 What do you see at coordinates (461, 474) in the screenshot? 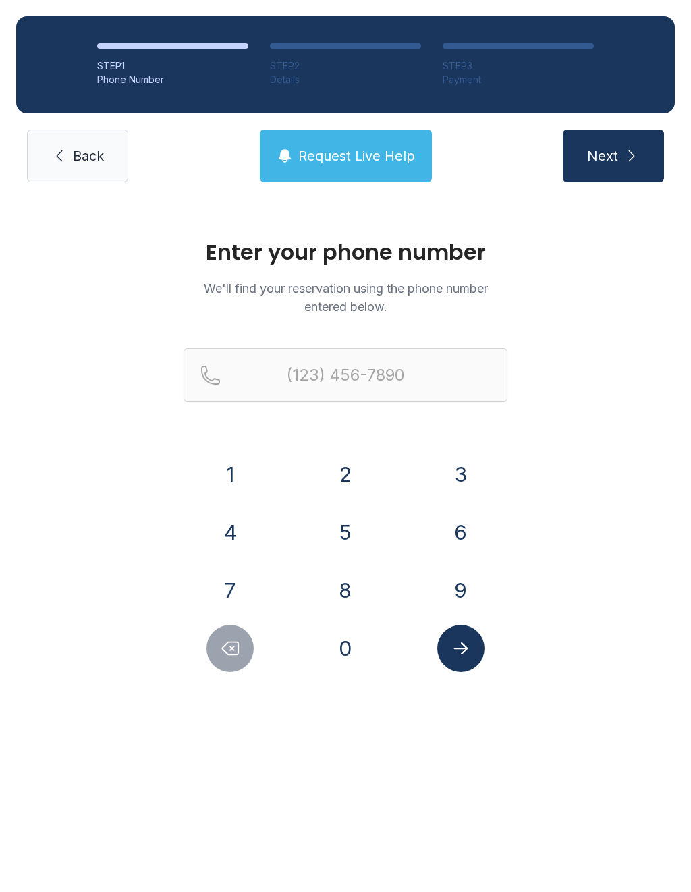
I see `button: 3` at bounding box center [461, 474].